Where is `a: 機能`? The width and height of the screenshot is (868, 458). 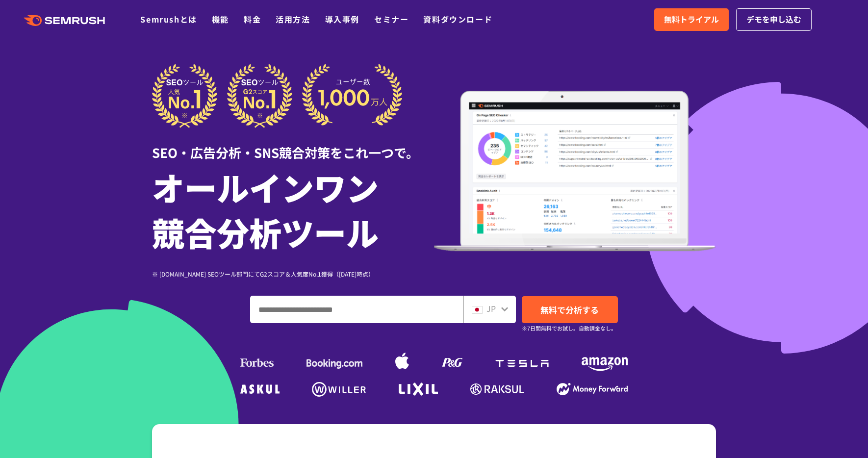
a: 機能 is located at coordinates (220, 19).